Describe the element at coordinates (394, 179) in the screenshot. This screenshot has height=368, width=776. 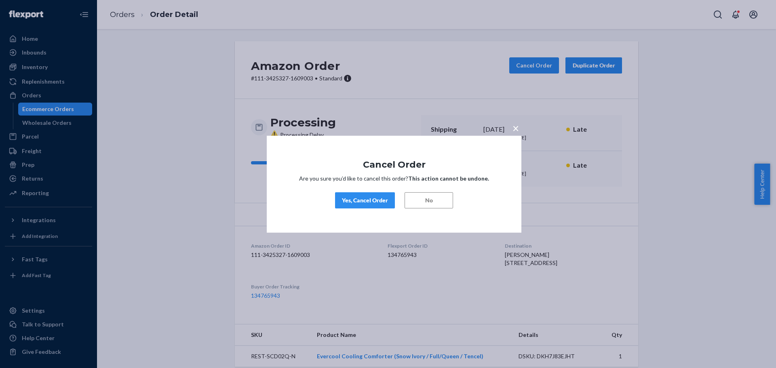
I see `p: Are you sure you’d like to cancel this order?` at that location.